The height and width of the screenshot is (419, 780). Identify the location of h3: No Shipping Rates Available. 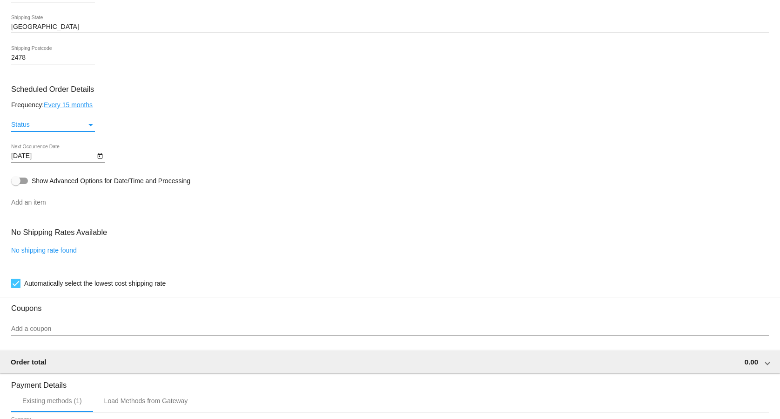
(59, 232).